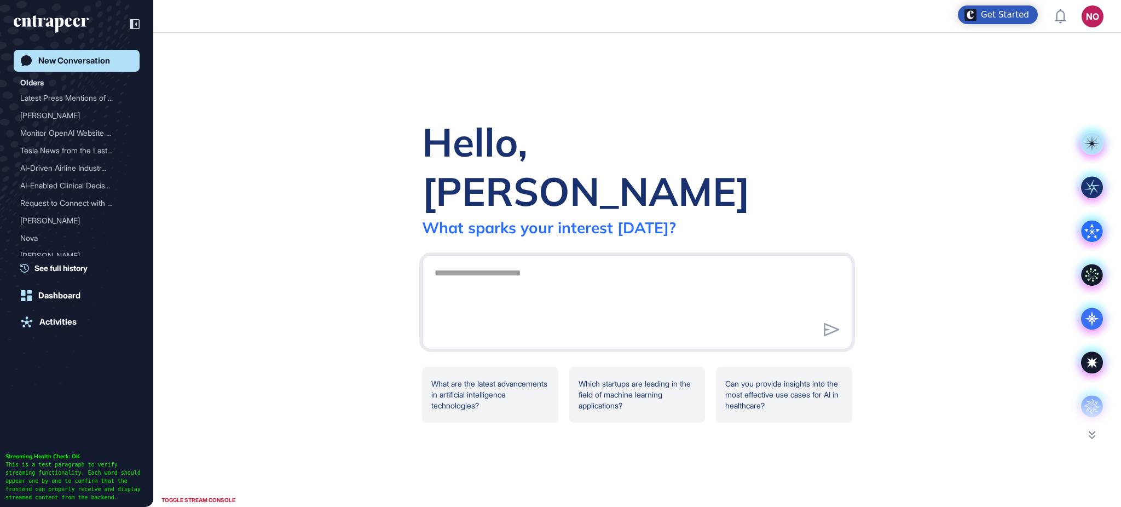 The height and width of the screenshot is (507, 1121). Describe the element at coordinates (72, 168) in the screenshot. I see `div: AI-Driven Airline Industr...` at that location.